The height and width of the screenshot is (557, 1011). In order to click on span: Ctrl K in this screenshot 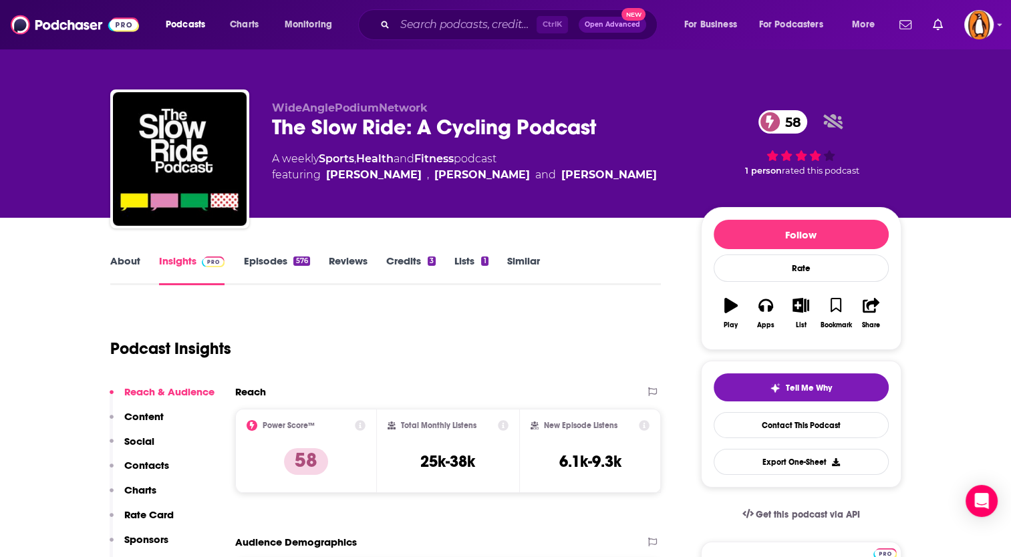, I will do `click(552, 25)`.